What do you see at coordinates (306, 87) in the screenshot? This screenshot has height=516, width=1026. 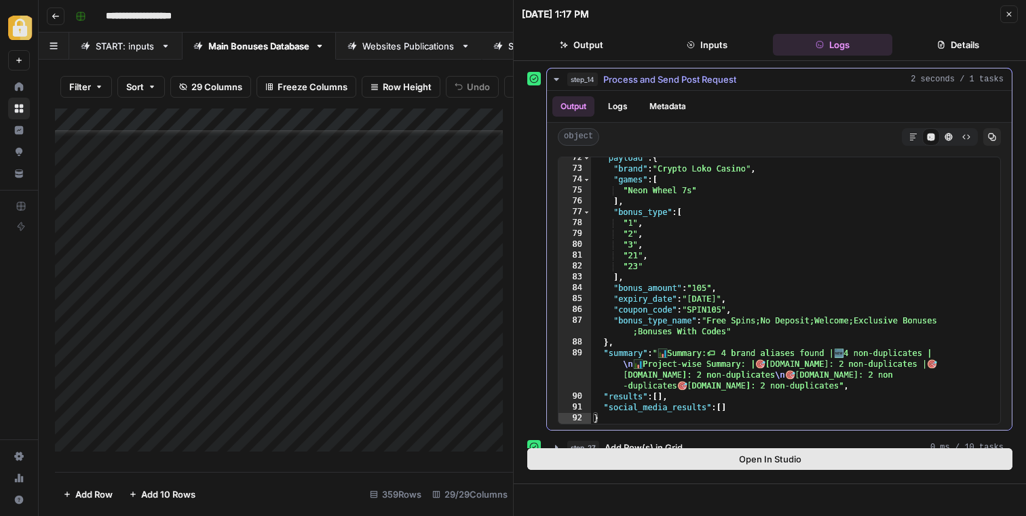 I see `button: Freeze Columns` at bounding box center [306, 87].